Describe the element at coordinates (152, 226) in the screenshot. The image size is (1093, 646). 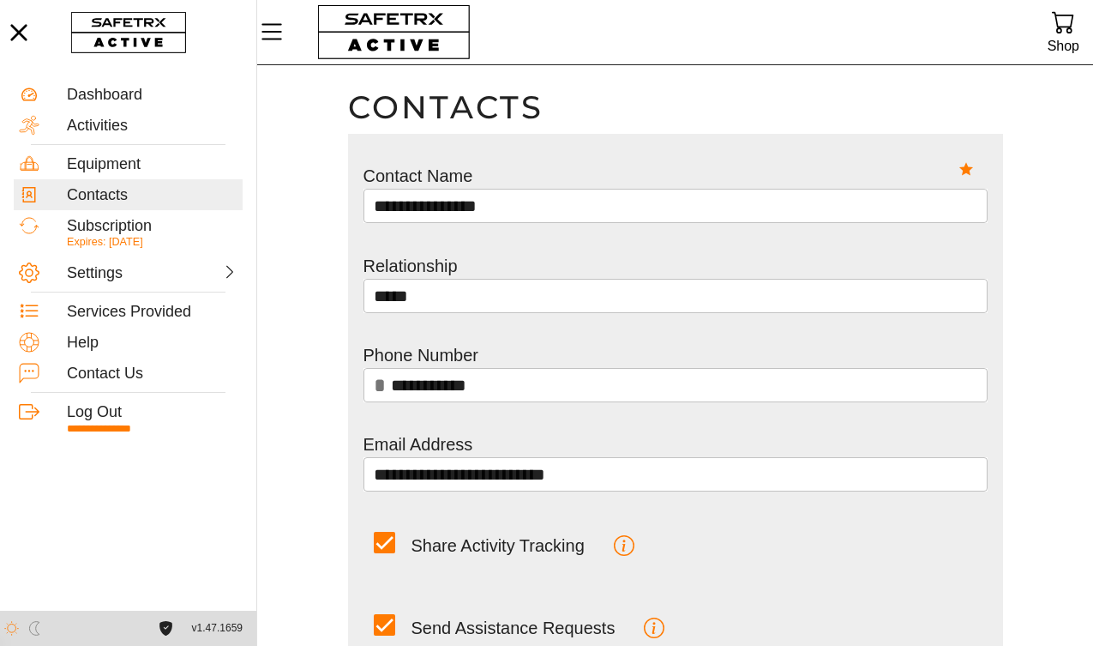
I see `div: Subscription` at that location.